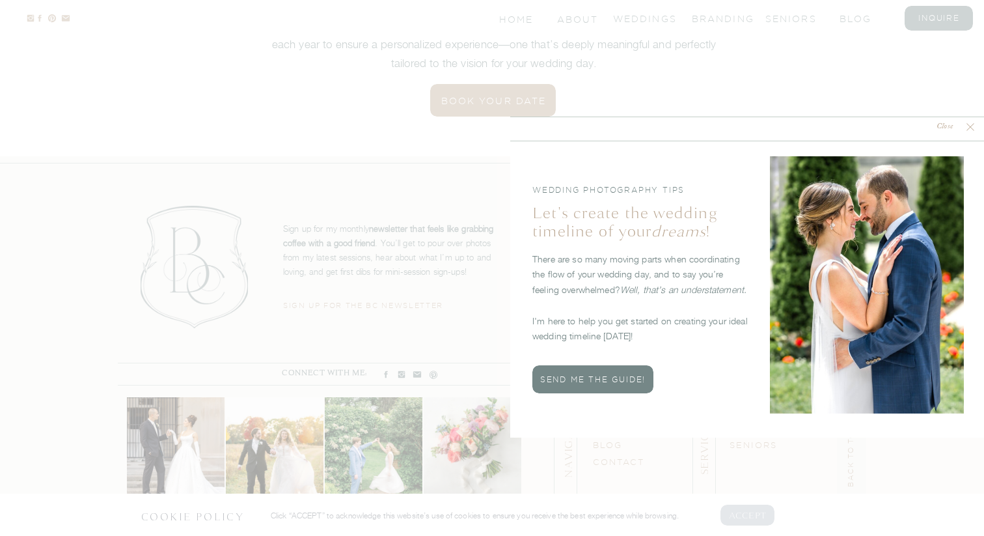 The height and width of the screenshot is (536, 984). I want to click on b: newsletter that feels like grabbing coffee with a good friend, so click(388, 236).